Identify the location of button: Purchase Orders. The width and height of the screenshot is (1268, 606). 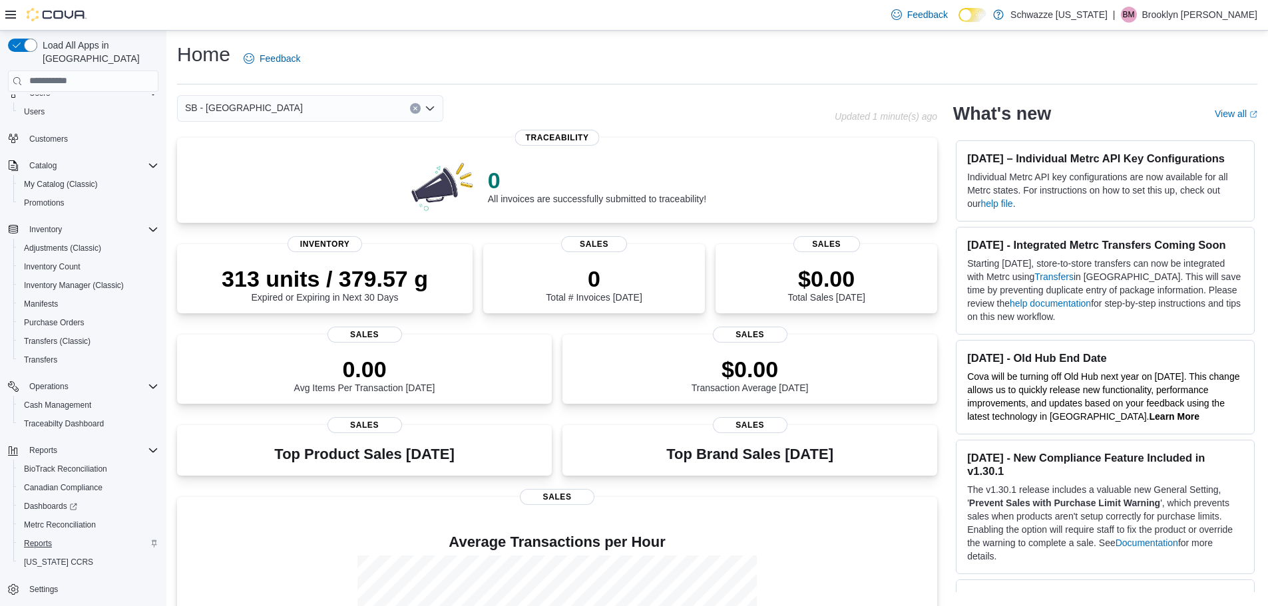
(89, 323).